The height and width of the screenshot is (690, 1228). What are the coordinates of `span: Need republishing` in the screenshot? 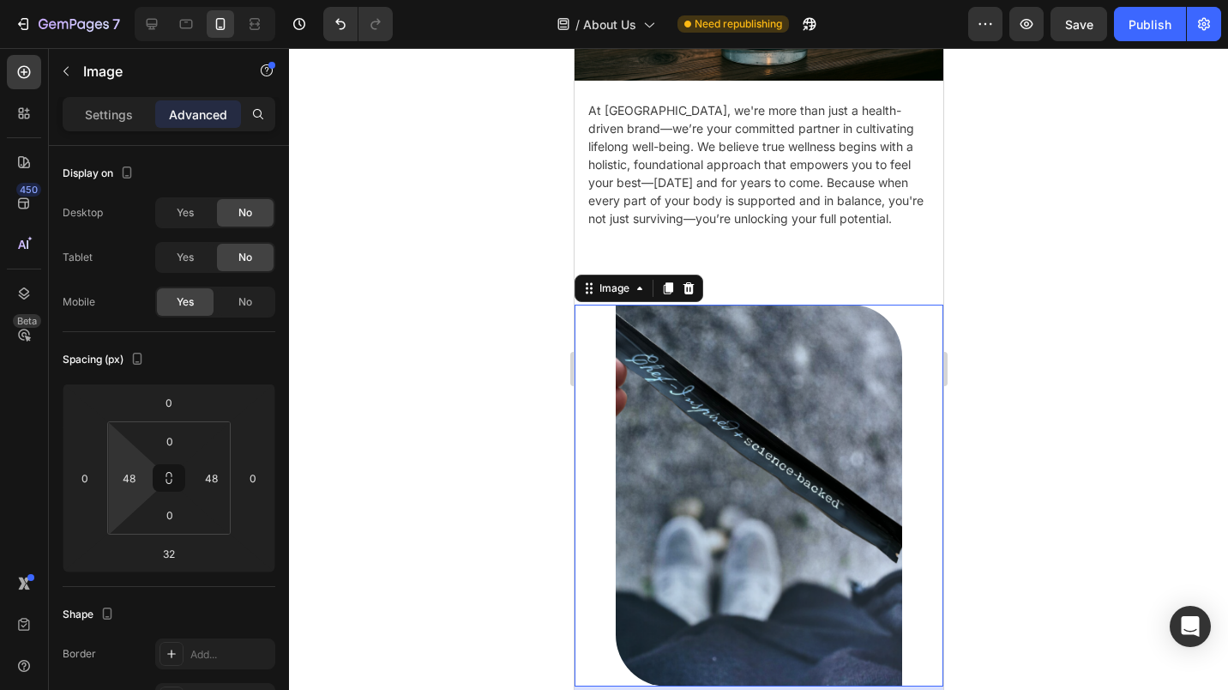 It's located at (738, 24).